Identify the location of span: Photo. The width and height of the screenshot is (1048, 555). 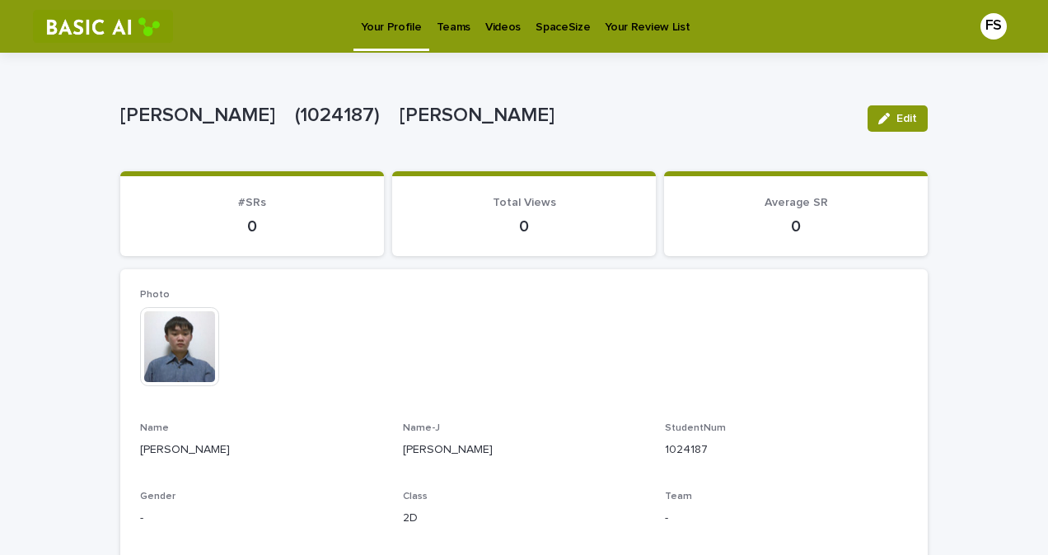
(155, 295).